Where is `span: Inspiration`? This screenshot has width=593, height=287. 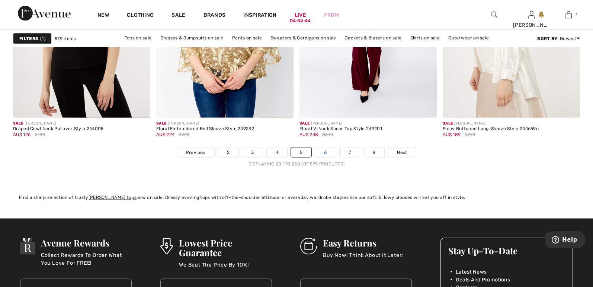 span: Inspiration is located at coordinates (260, 16).